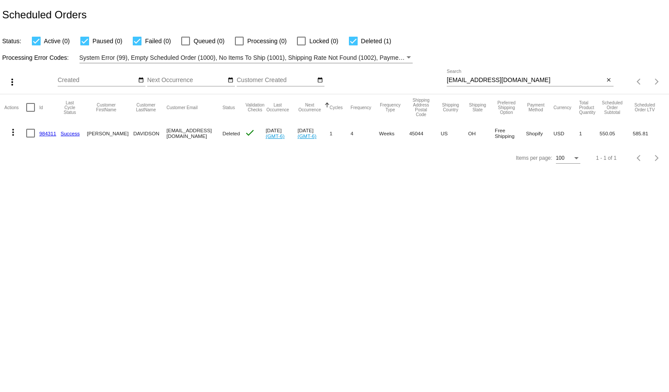 Image resolution: width=669 pixels, height=392 pixels. What do you see at coordinates (454, 133) in the screenshot?
I see `mat-cell: US` at bounding box center [454, 133].